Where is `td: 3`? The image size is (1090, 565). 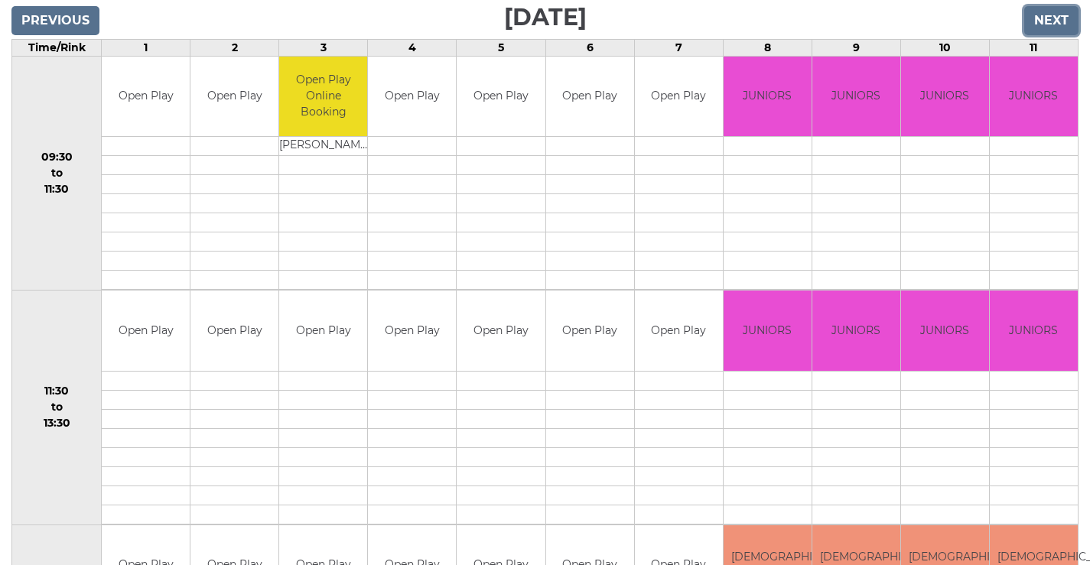
td: 3 is located at coordinates (324, 47).